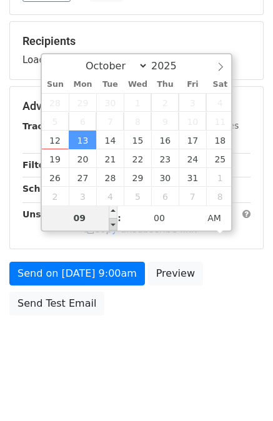  I want to click on span: November 3, 2025, so click(83, 196).